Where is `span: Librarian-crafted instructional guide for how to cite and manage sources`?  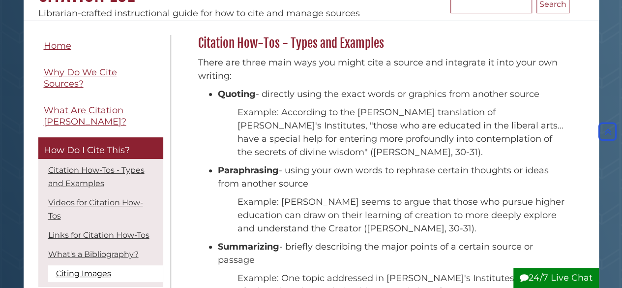 span: Librarian-crafted instructional guide for how to cite and manage sources is located at coordinates (199, 13).